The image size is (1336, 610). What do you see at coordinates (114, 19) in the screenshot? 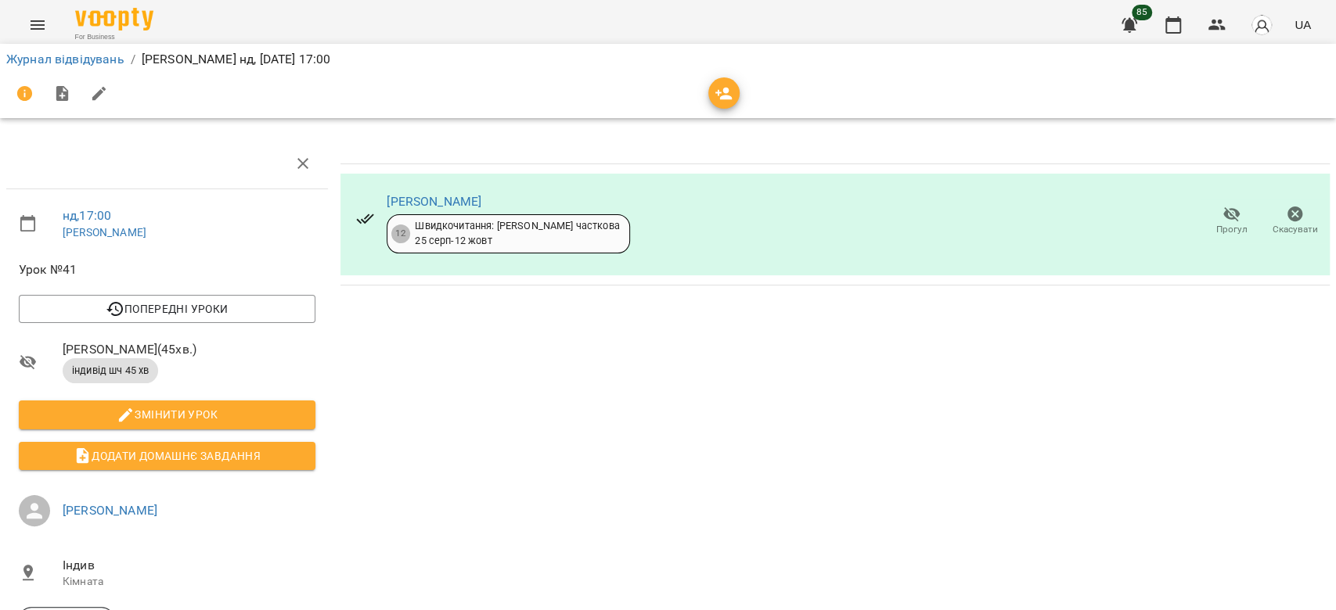
I see `img: Voopty Logo` at bounding box center [114, 19].